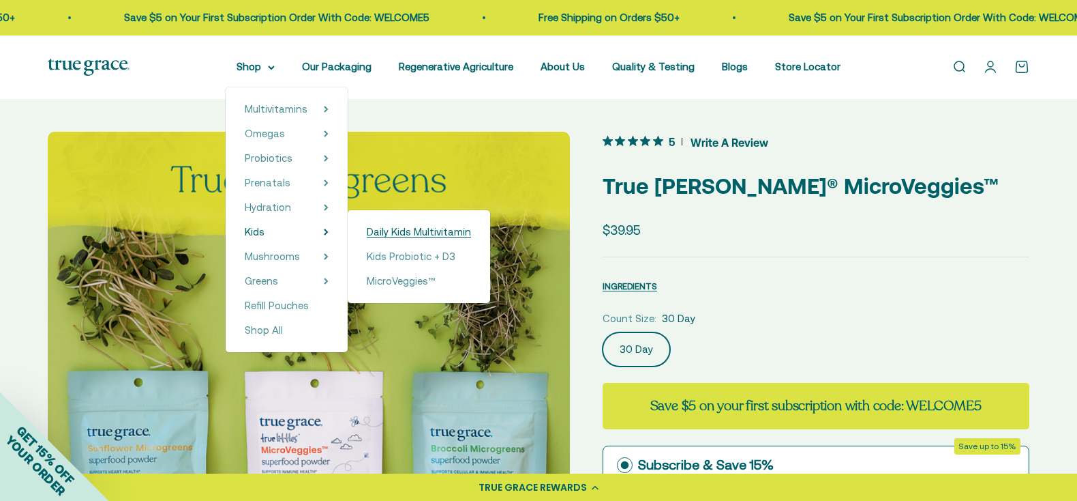 The width and height of the screenshot is (1077, 501). I want to click on a: Blogs, so click(735, 66).